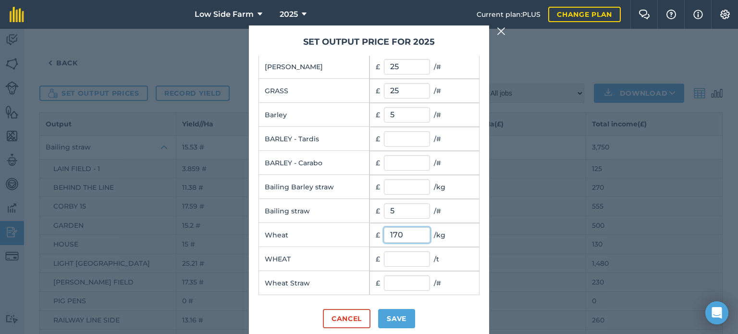 This screenshot has height=334, width=738. Describe the element at coordinates (17, 14) in the screenshot. I see `img: fieldmargin Logo` at that location.